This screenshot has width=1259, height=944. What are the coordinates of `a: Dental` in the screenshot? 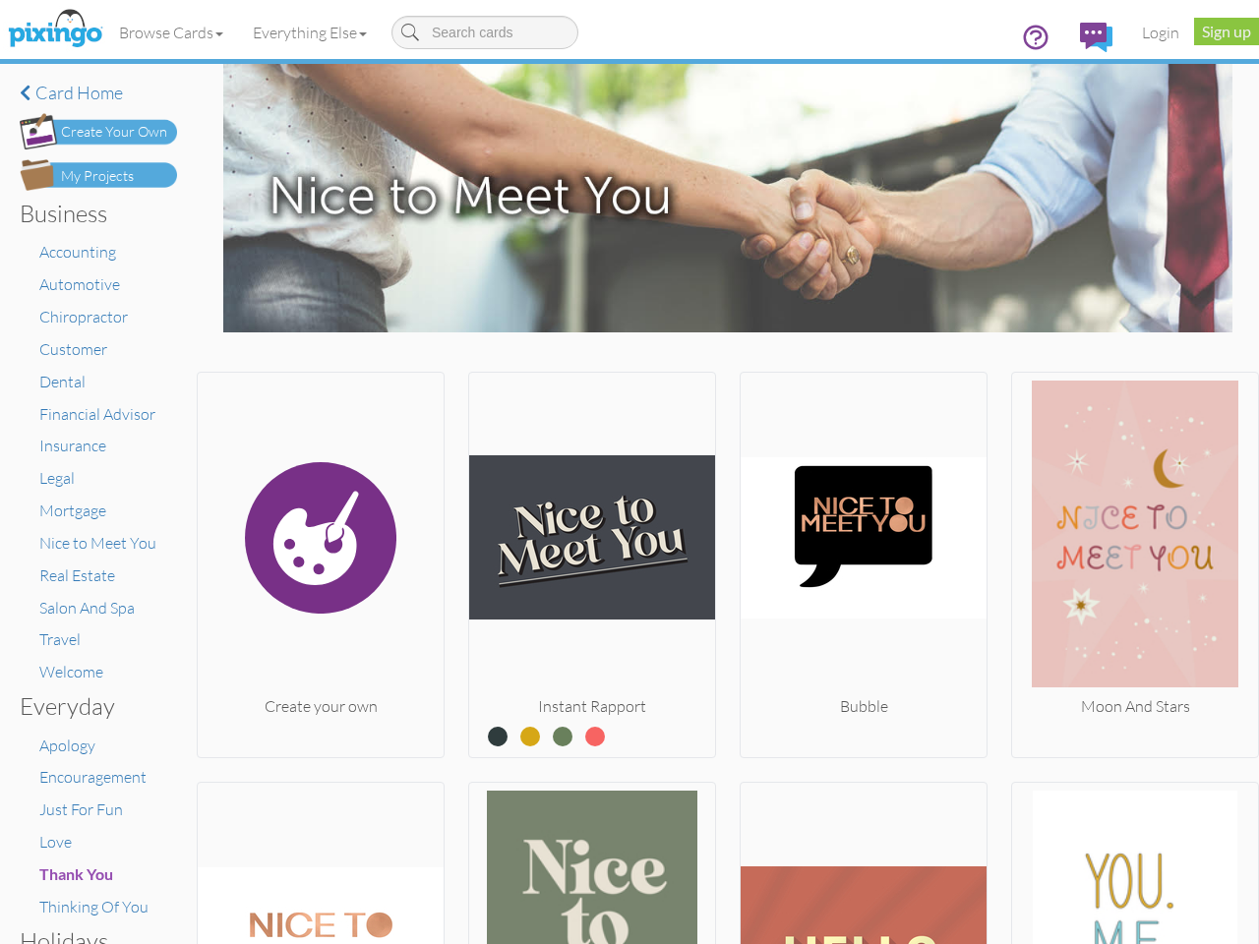 It's located at (62, 382).